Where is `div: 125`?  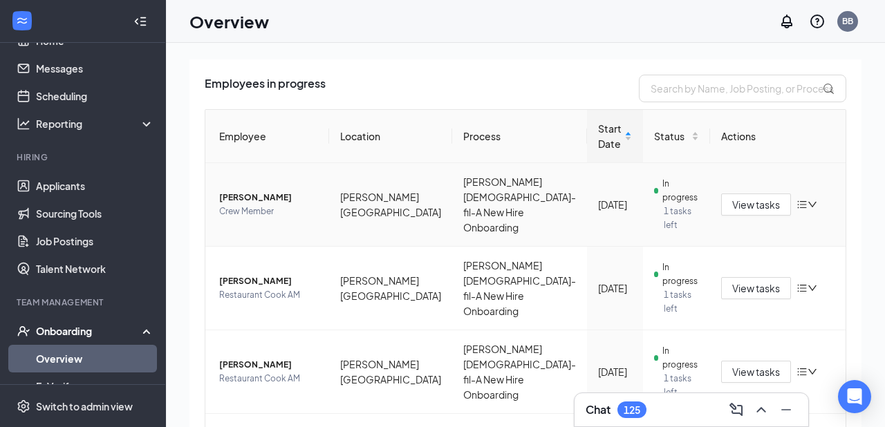 div: 125 is located at coordinates (632, 410).